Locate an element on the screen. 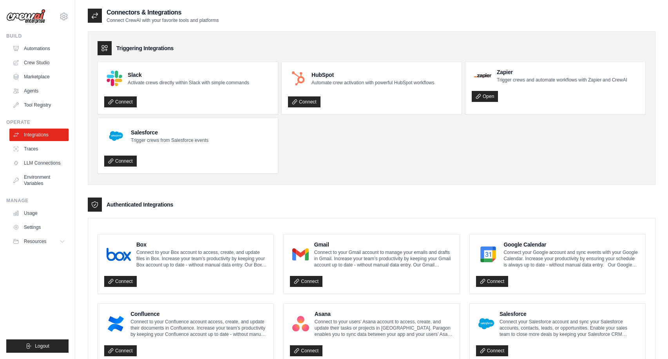 Image resolution: width=668 pixels, height=359 pixels. p: Connect to your users’ Asana account to access, create, and update their tasks or projects in [GE... is located at coordinates (384, 328).